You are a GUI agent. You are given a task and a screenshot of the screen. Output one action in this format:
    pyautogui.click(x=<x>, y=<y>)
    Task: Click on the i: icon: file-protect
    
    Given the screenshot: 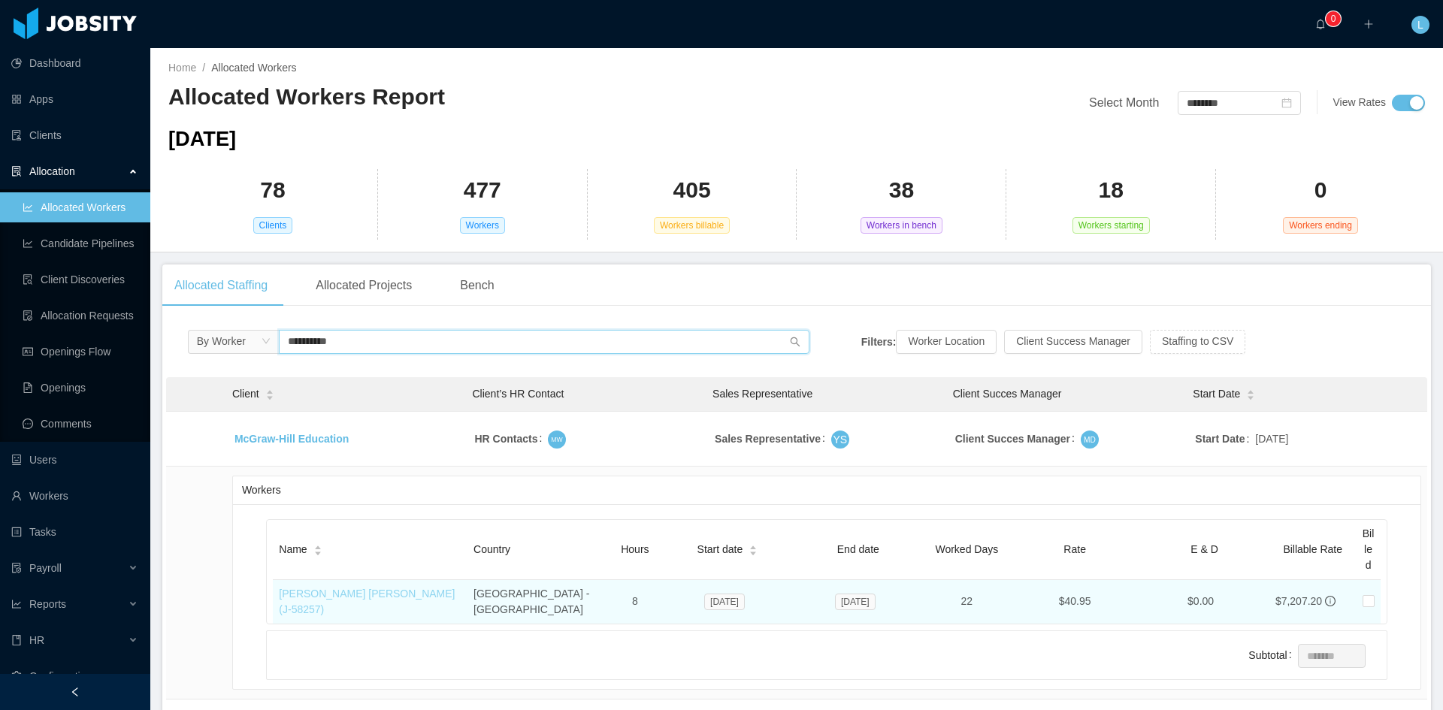 What is the action you would take?
    pyautogui.click(x=17, y=568)
    